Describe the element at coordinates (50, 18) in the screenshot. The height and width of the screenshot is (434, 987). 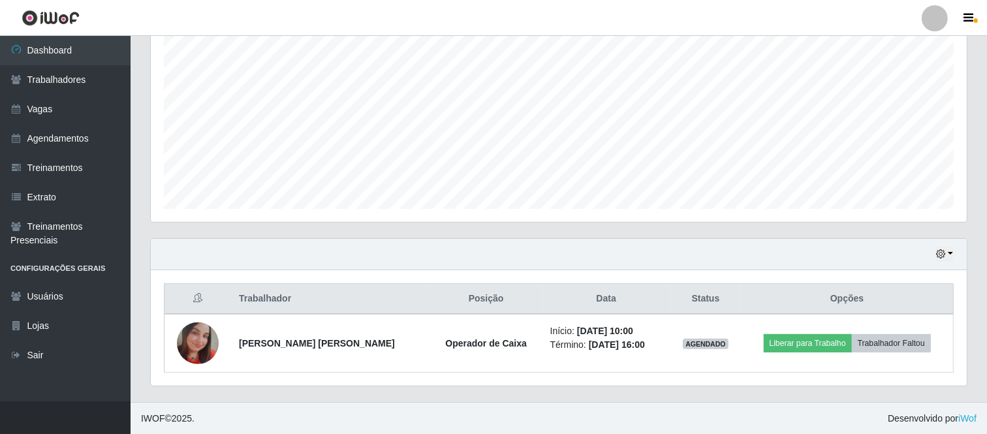
I see `img: CoreUI Logo` at that location.